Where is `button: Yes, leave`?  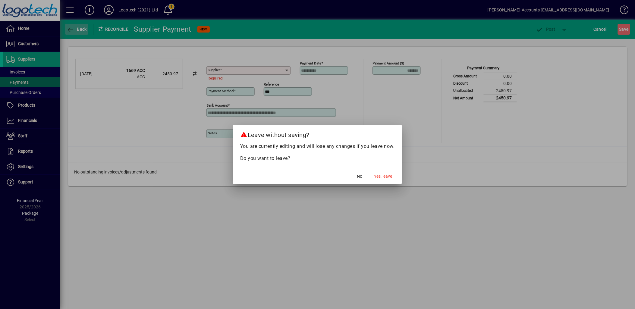 button: Yes, leave is located at coordinates (384, 176).